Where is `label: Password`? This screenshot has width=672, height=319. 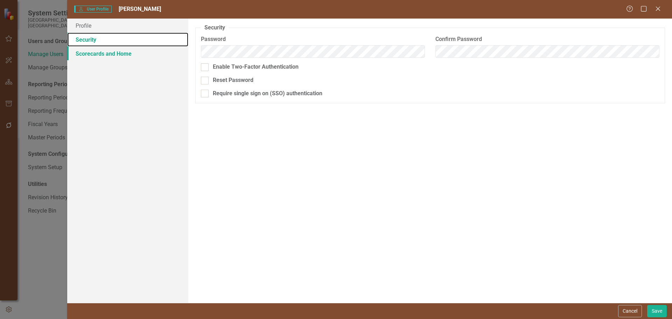 label: Password is located at coordinates (313, 39).